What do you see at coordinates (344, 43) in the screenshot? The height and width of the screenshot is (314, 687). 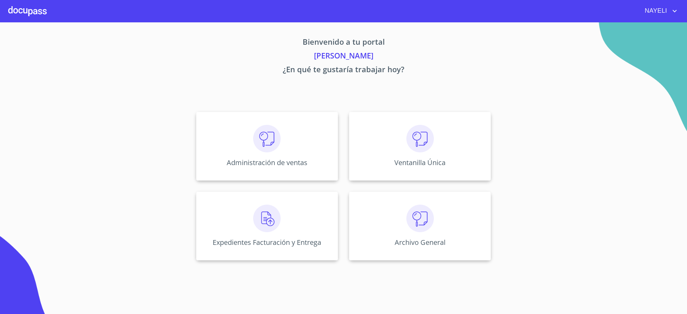 I see `p: Bienvenido a tu portal` at bounding box center [344, 43].